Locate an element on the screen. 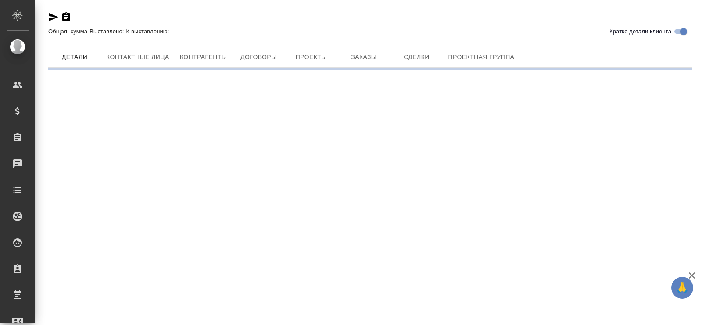  button: Скопировать ссылку is located at coordinates (66, 17).